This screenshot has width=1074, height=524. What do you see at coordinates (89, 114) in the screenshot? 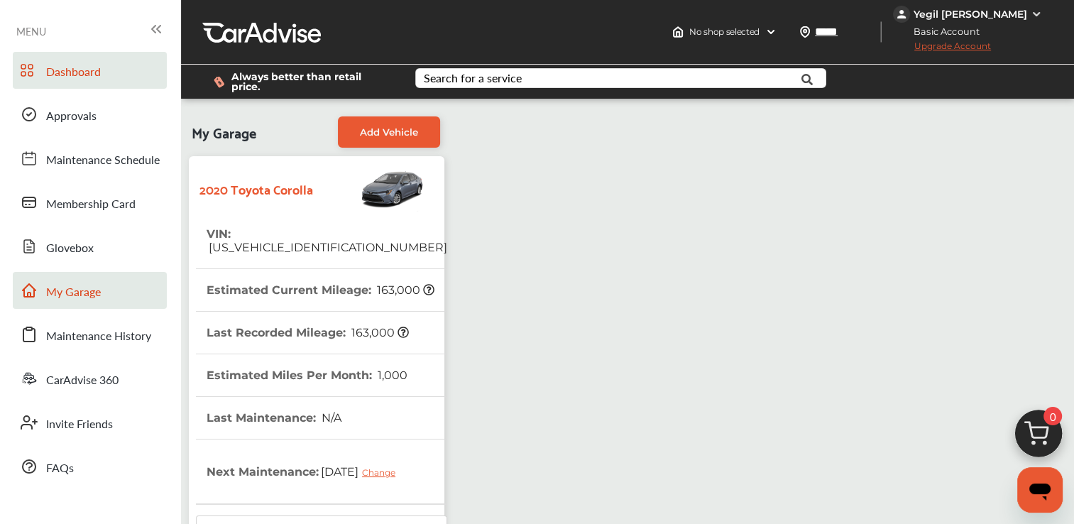
I see `a: Approvals` at bounding box center [89, 114].